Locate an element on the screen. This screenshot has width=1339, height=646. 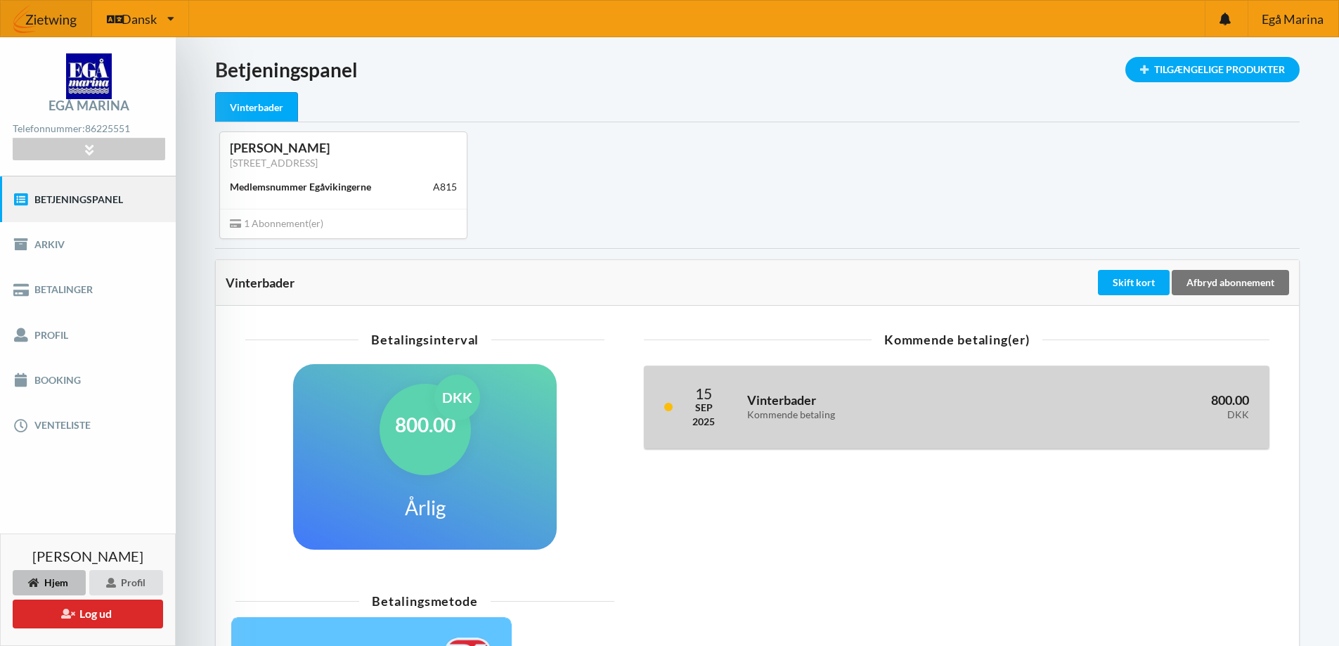
strong: 86225551 is located at coordinates (108, 128).